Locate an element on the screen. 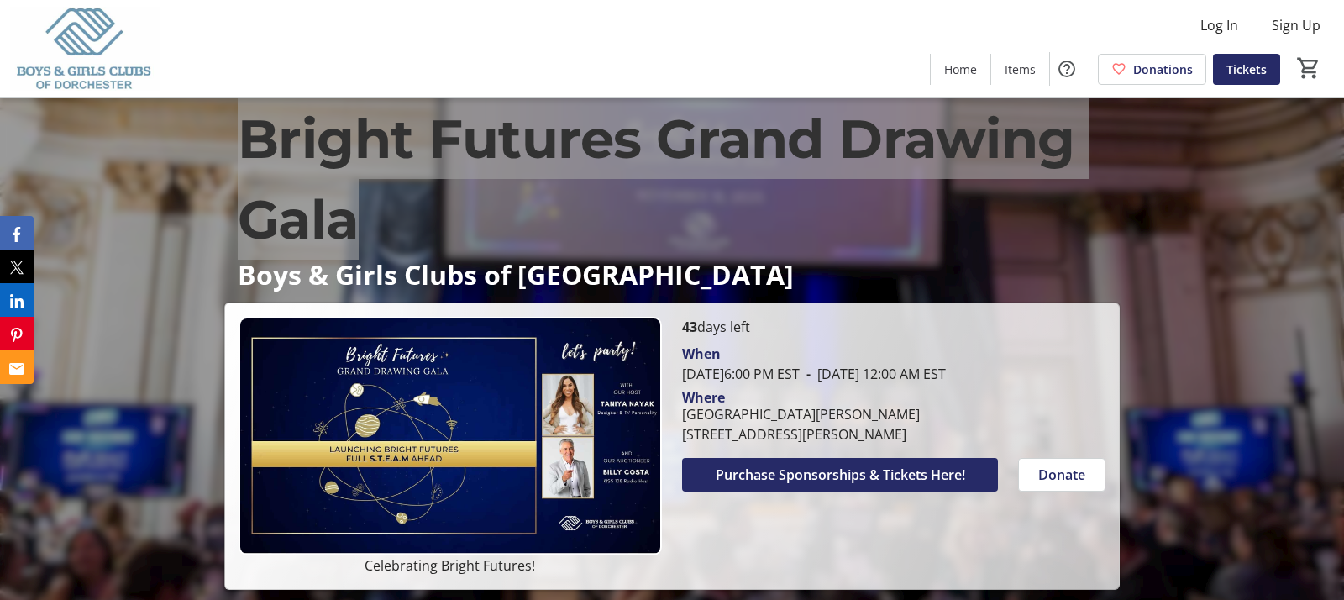 This screenshot has height=600, width=1344. button: Cart is located at coordinates (1308, 68).